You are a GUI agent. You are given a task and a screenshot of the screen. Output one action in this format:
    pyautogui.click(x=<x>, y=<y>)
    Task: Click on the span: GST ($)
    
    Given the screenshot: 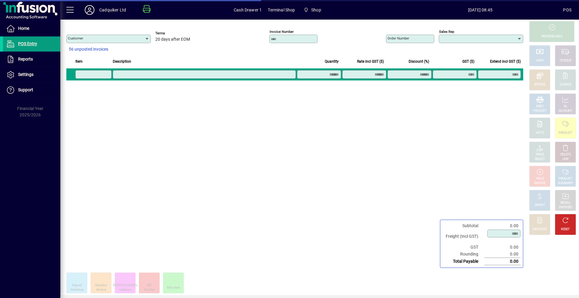 What is the action you would take?
    pyautogui.click(x=468, y=61)
    